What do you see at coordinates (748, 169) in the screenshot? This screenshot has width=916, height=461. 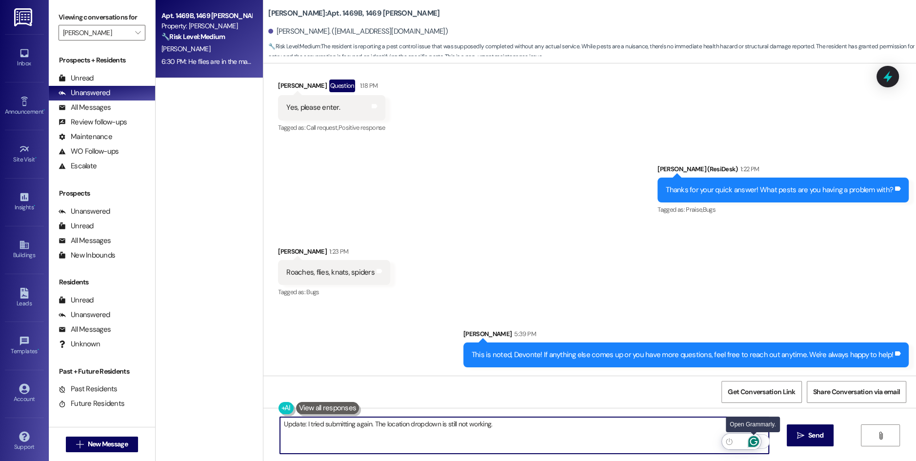 I see `div: 1:22 PM` at bounding box center [748, 169].